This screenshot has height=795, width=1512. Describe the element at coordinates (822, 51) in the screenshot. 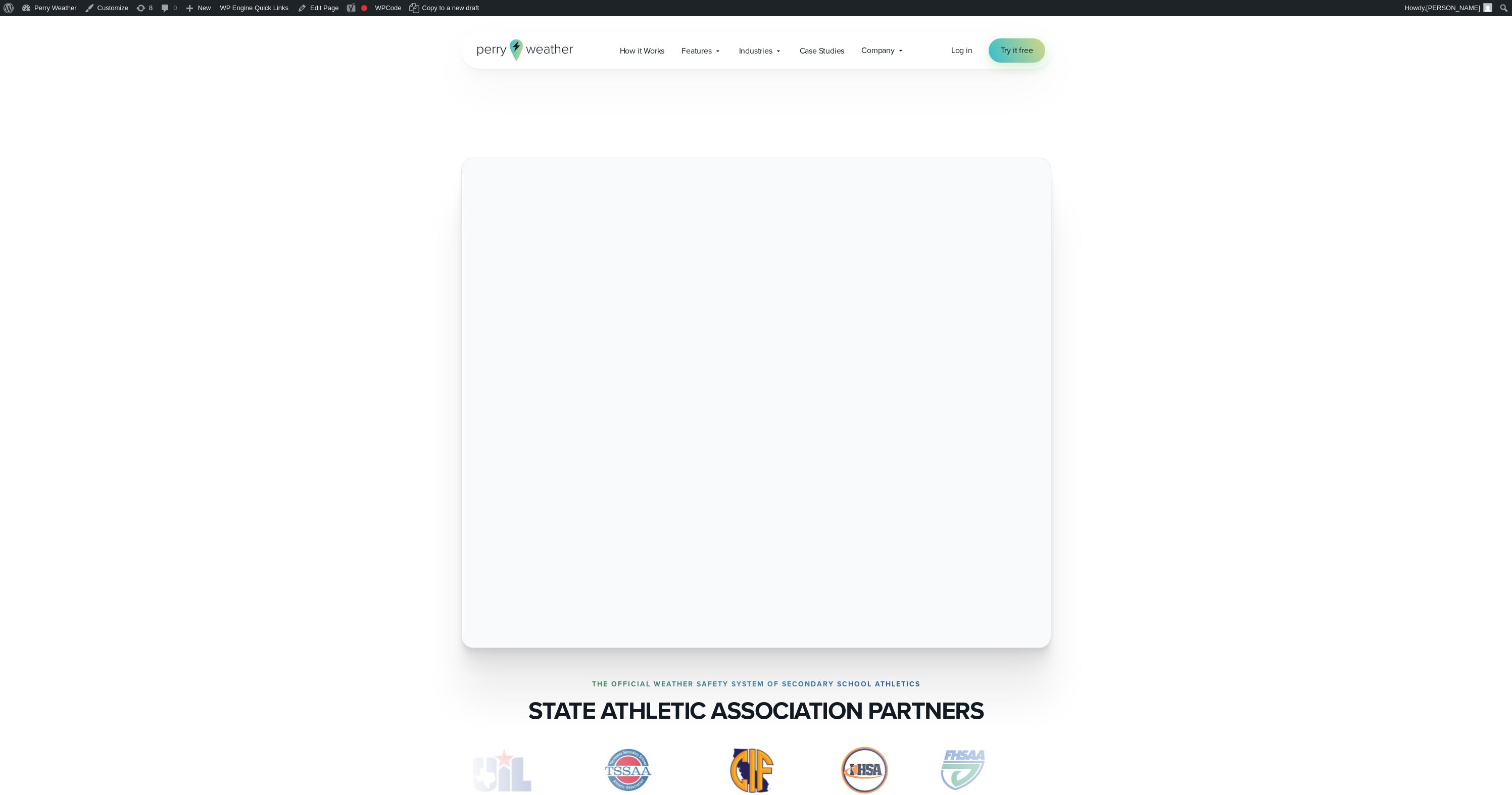

I see `span: Case Studies` at that location.